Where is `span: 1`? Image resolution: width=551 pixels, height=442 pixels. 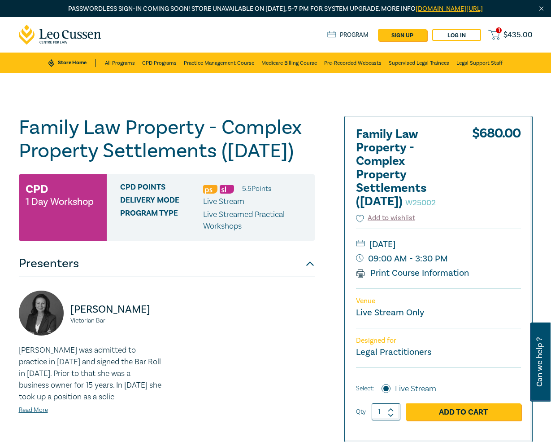 span: 1 is located at coordinates (499, 30).